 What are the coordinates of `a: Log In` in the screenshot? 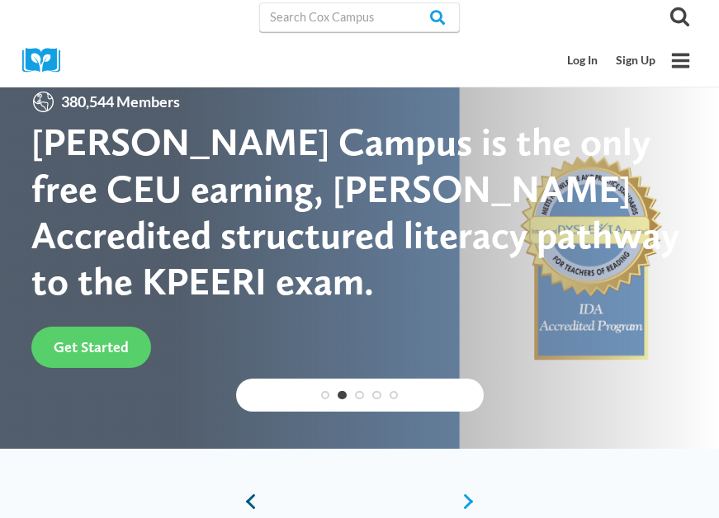 It's located at (583, 60).